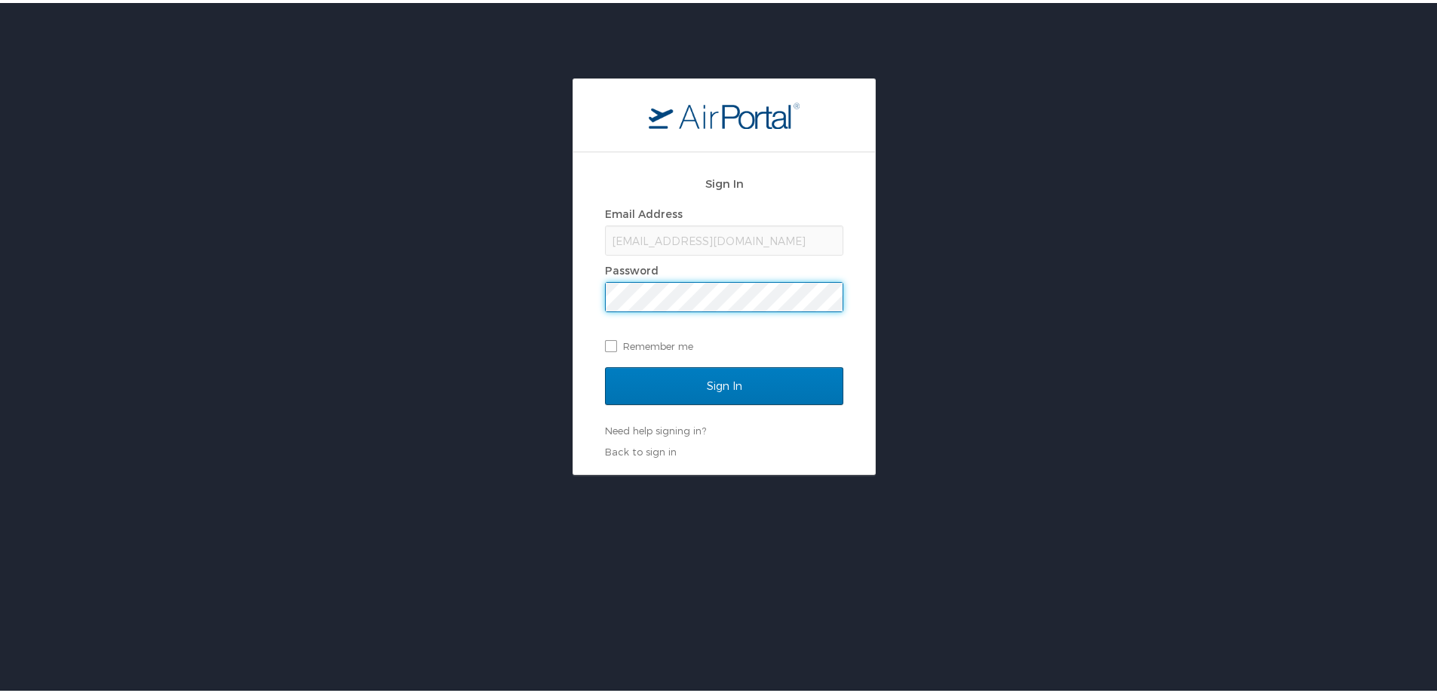 This screenshot has height=693, width=1437. What do you see at coordinates (632, 267) in the screenshot?
I see `label: Password` at bounding box center [632, 267].